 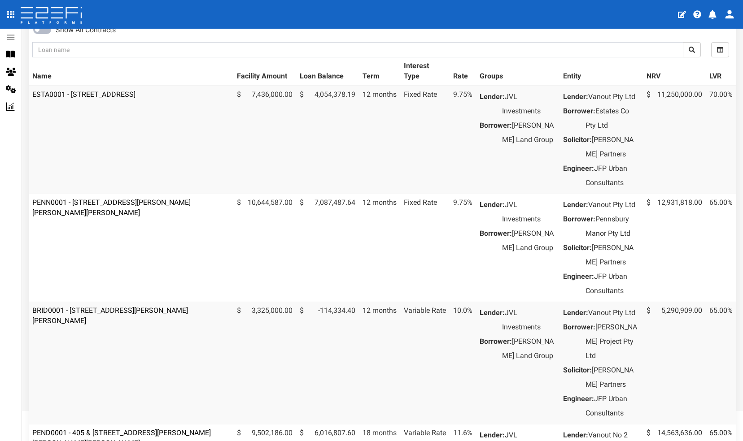 I want to click on label: Show All Contracts, so click(x=86, y=30).